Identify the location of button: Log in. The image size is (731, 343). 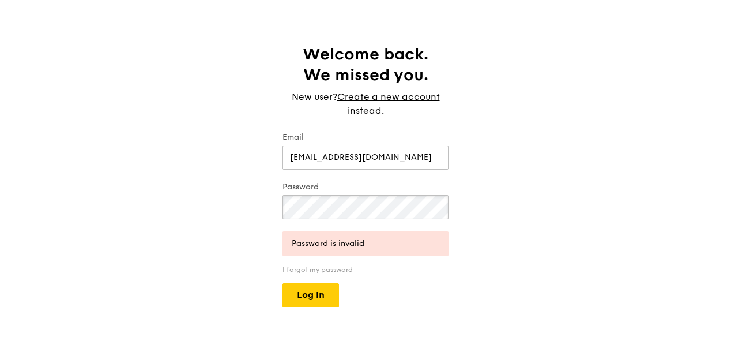
(311, 295).